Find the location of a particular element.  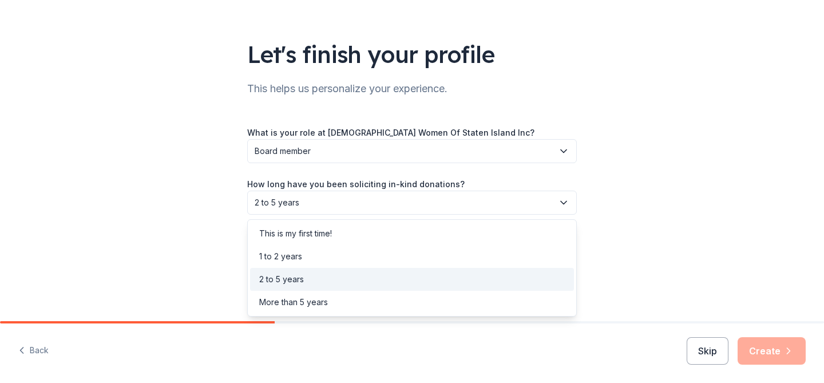

div: This is my first time! is located at coordinates (295, 234).